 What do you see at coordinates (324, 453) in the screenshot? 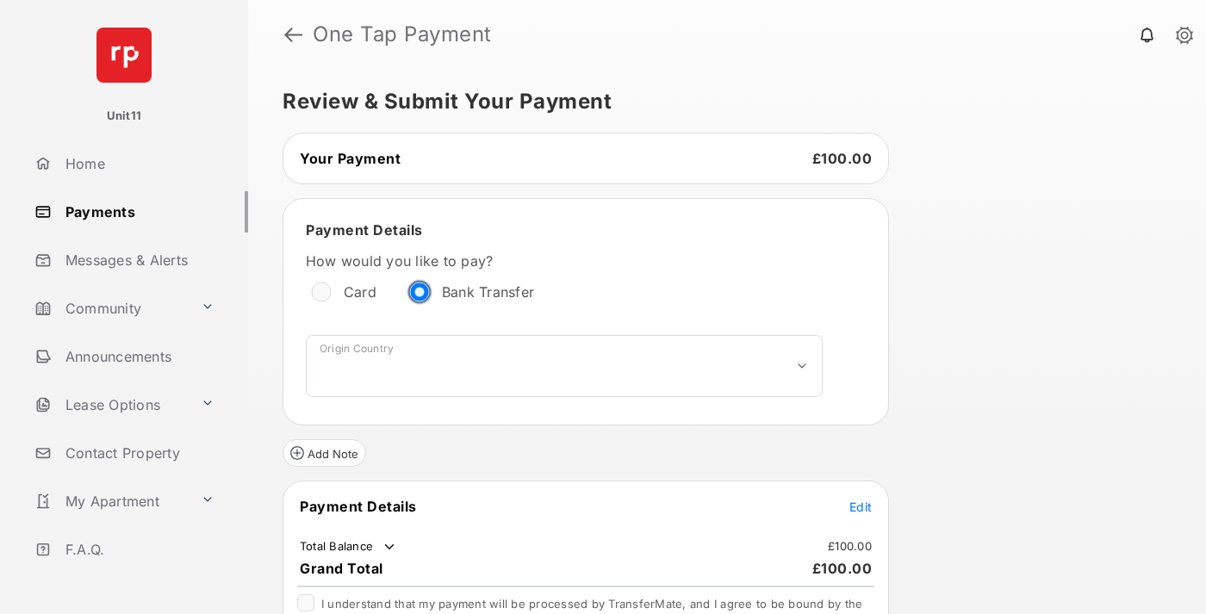
I see `button: Add Note` at bounding box center [324, 453].